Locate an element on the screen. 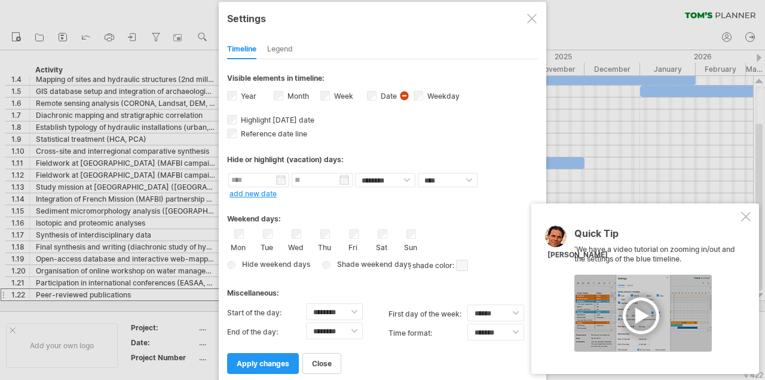  label: Time format: is located at coordinates (428, 333).